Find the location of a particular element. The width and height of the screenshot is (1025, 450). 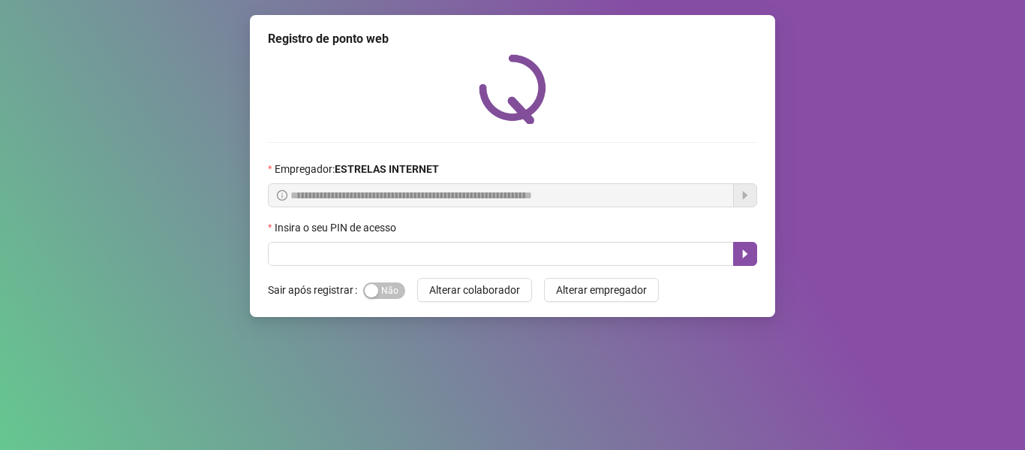

strong: ESTRELAS INTERNET is located at coordinates (387, 169).